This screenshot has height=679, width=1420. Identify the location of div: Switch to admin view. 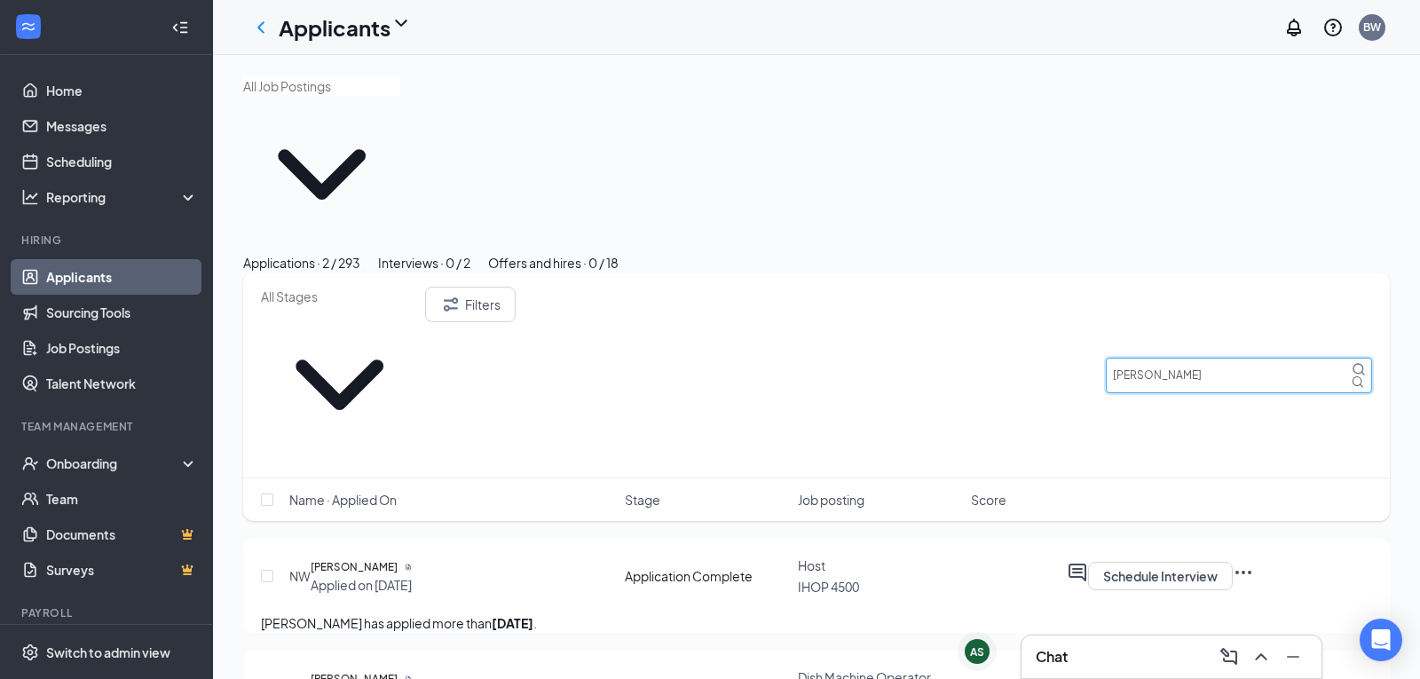
(108, 652).